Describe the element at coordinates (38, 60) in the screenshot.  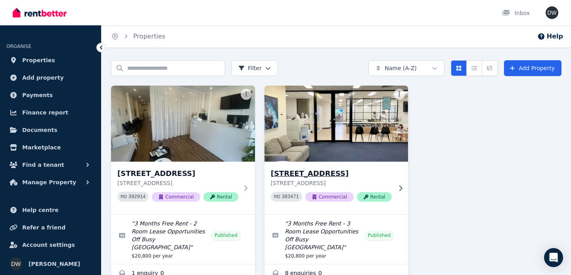
I see `span: Properties` at that location.